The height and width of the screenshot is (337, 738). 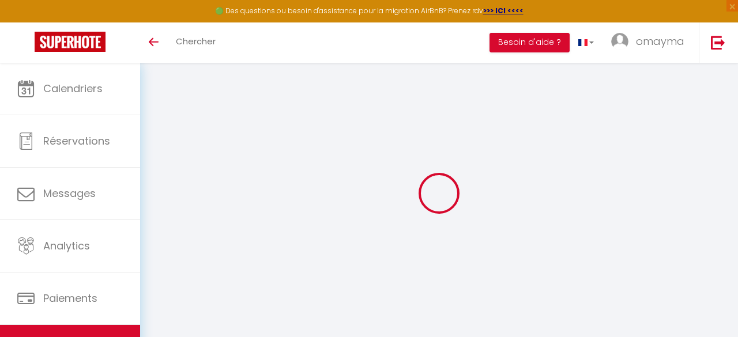 What do you see at coordinates (196, 43) in the screenshot?
I see `a: Chercher` at bounding box center [196, 43].